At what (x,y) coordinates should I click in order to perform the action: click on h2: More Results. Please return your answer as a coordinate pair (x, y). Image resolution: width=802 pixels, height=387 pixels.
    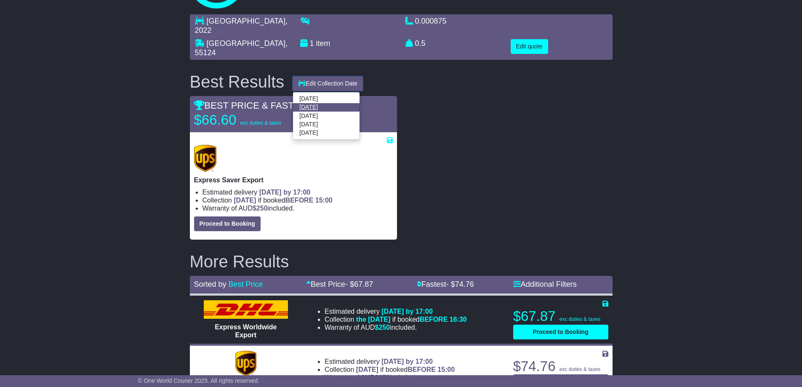
    Looking at the image, I should click on (401, 261).